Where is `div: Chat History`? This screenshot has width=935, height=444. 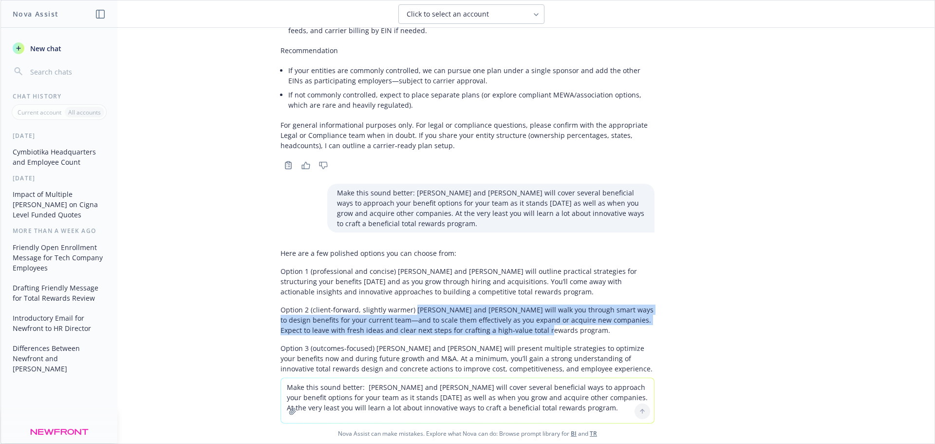 div: Chat History is located at coordinates (59, 96).